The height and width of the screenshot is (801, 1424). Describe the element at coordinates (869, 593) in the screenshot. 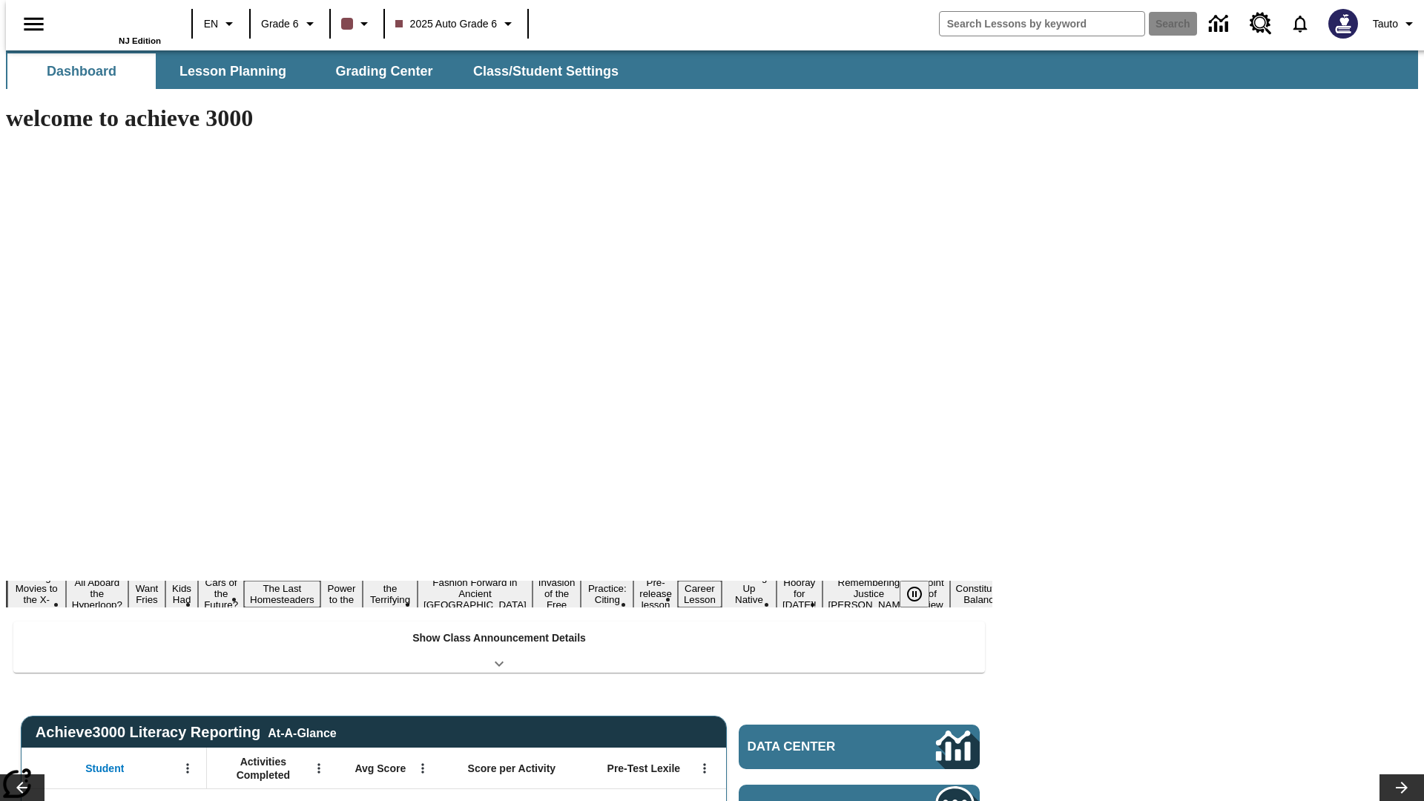

I see `button: Slide 16 Remembering Justice O'Connor` at that location.